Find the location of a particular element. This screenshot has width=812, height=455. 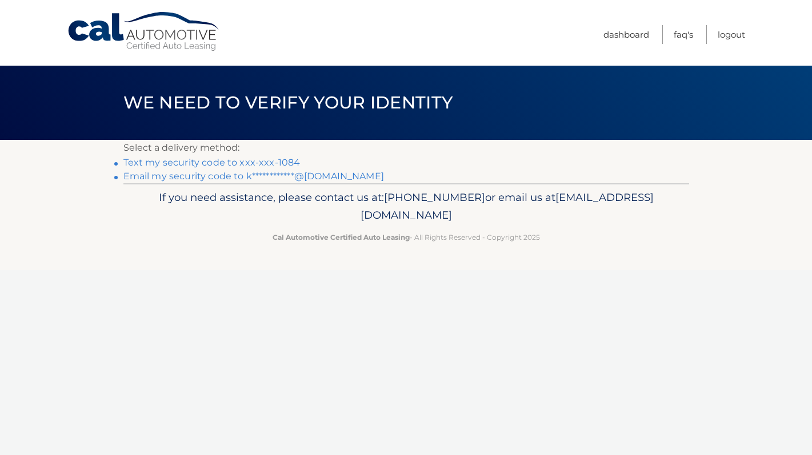

p: Select a delivery method: is located at coordinates (406, 148).